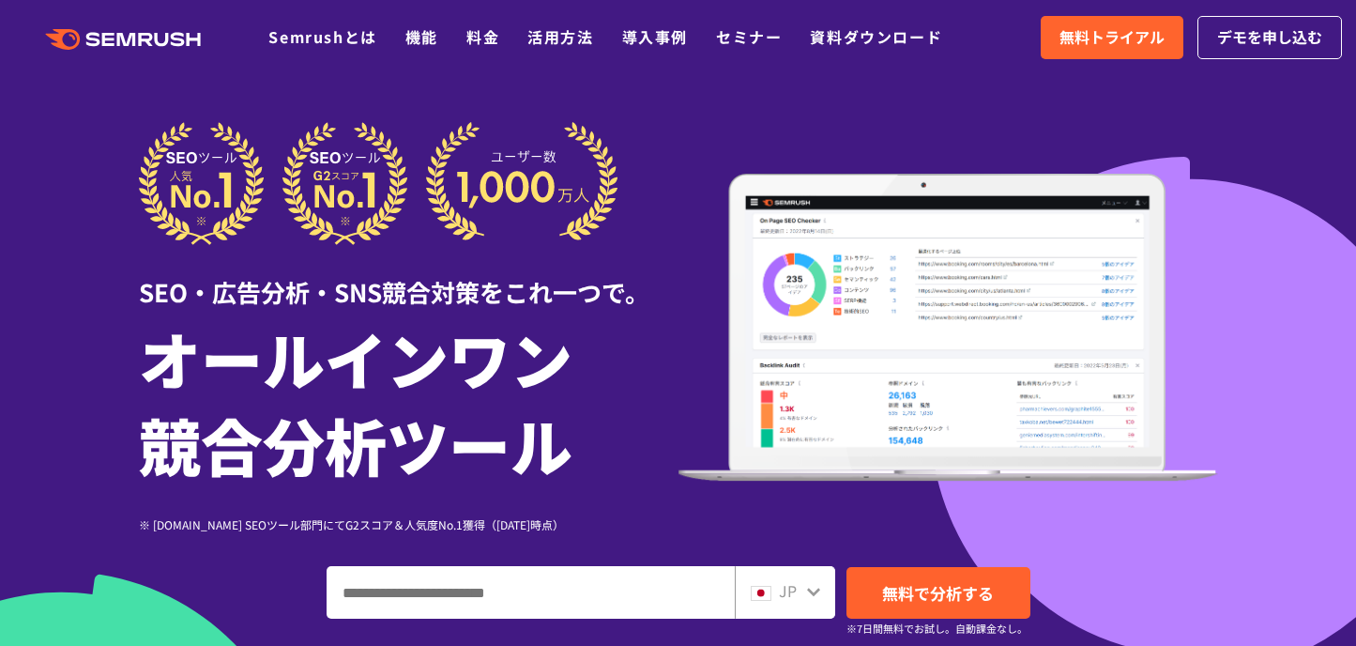 The image size is (1356, 646). I want to click on small: ※7日間無料でお試し。自動課金なし。, so click(937, 628).